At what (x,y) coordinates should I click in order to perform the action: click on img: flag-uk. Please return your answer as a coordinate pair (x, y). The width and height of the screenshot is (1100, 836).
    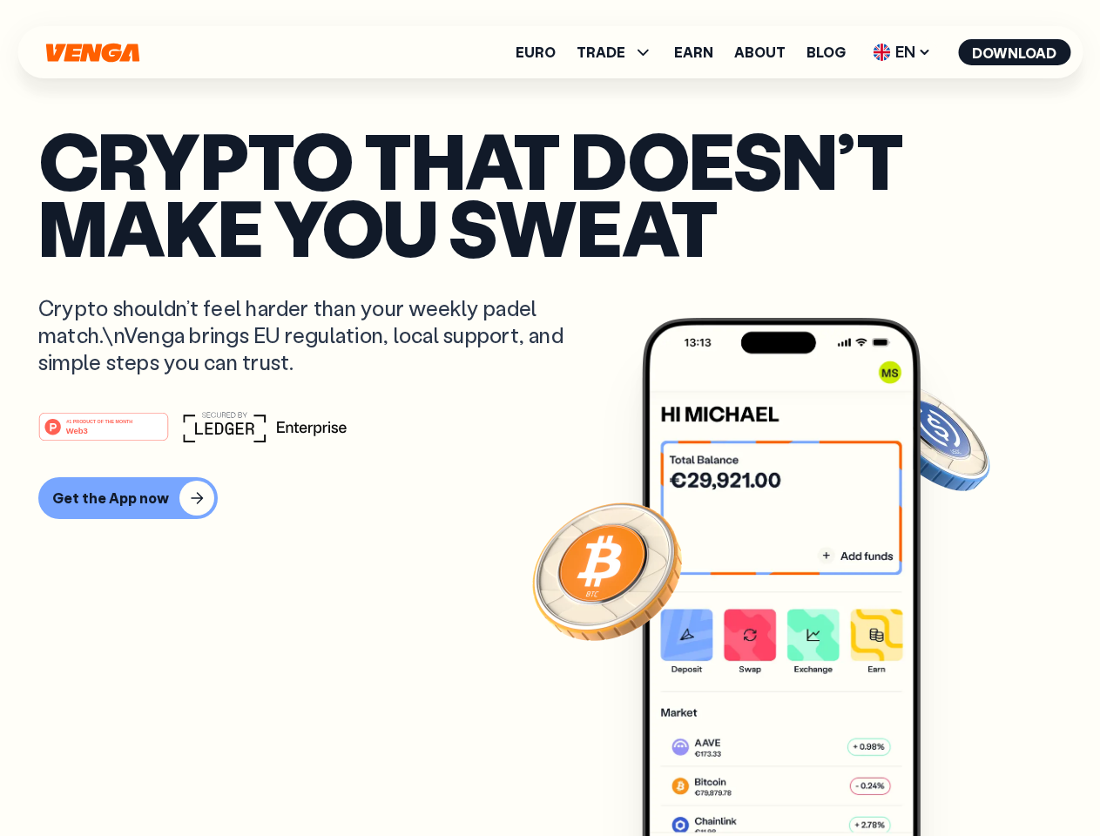
    Looking at the image, I should click on (881, 52).